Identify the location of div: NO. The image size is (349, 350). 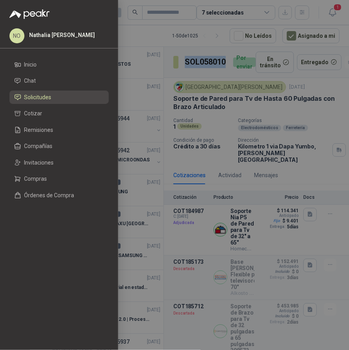
(17, 36).